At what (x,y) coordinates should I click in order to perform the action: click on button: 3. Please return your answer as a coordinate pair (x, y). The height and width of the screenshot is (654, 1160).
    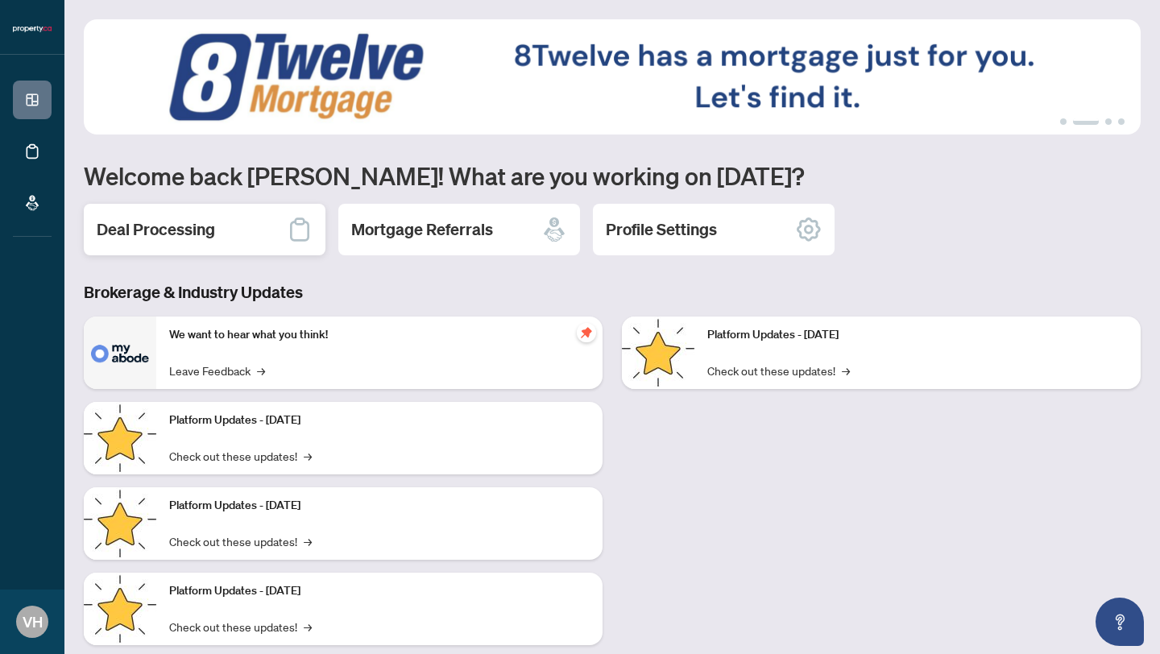
    Looking at the image, I should click on (1109, 122).